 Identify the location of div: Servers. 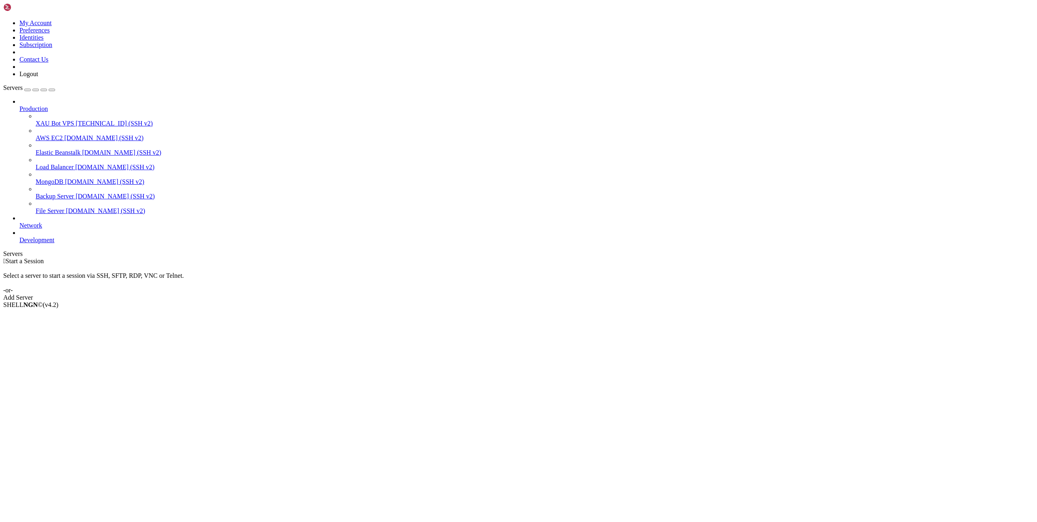
(519, 254).